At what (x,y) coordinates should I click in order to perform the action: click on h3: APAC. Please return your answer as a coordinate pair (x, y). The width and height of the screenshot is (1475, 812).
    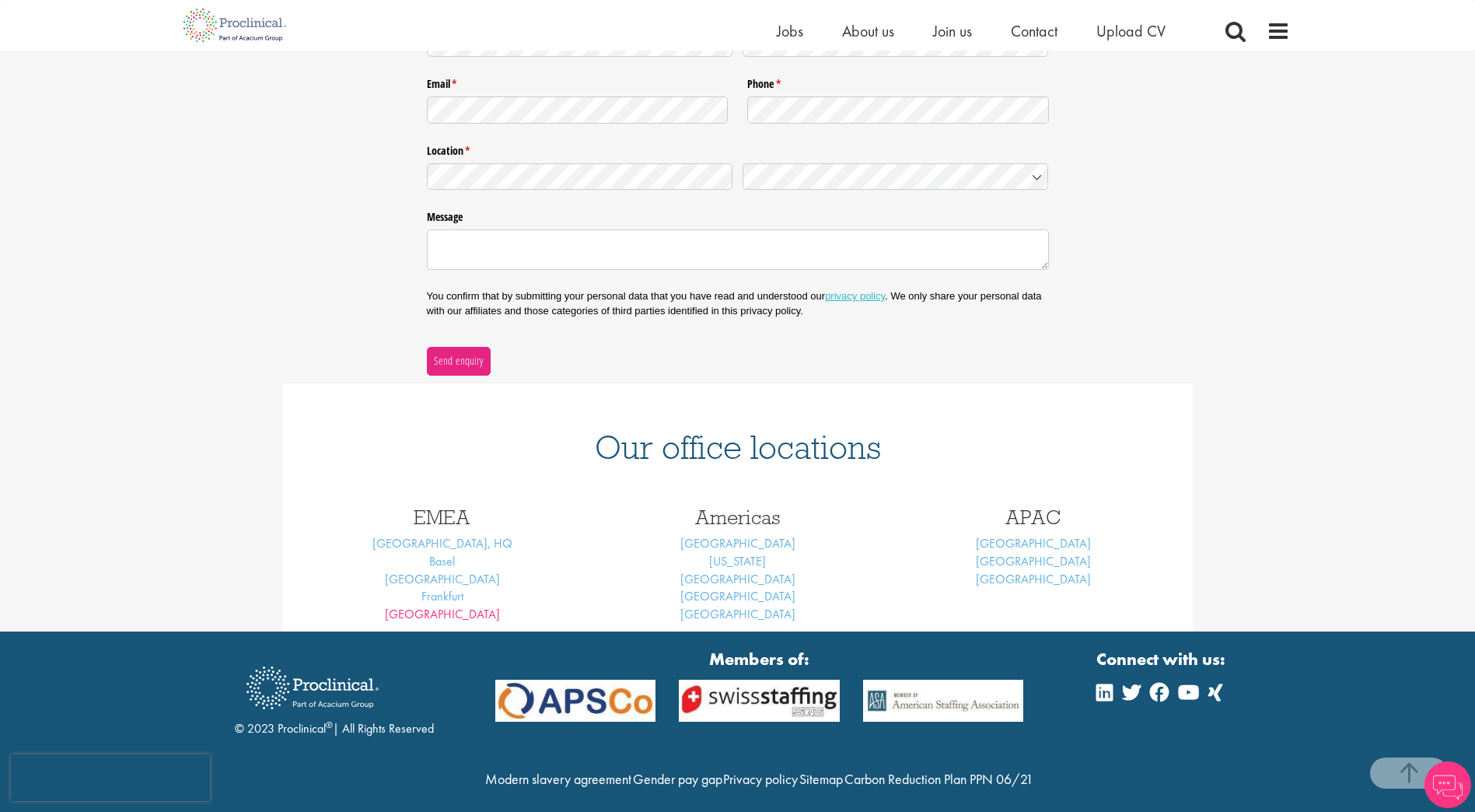
    Looking at the image, I should click on (1033, 517).